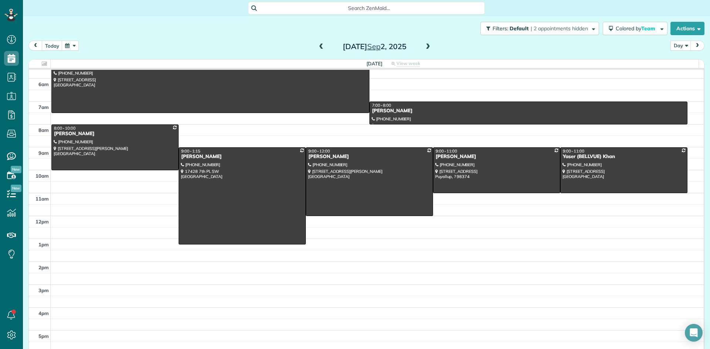  I want to click on span: 9:00 - 12:00, so click(319, 151).